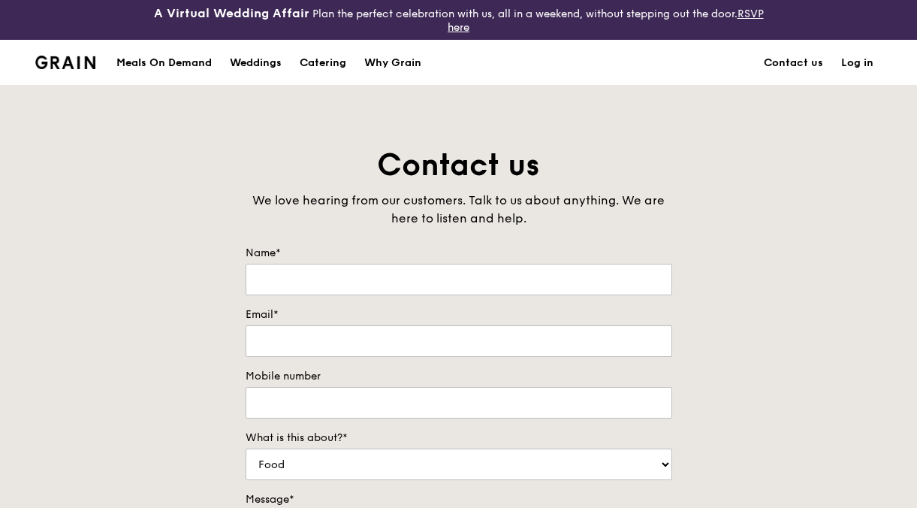 This screenshot has width=917, height=508. I want to click on div: Plan the perfect celebration with us, all in a weekend, without stepping out the door., so click(459, 20).